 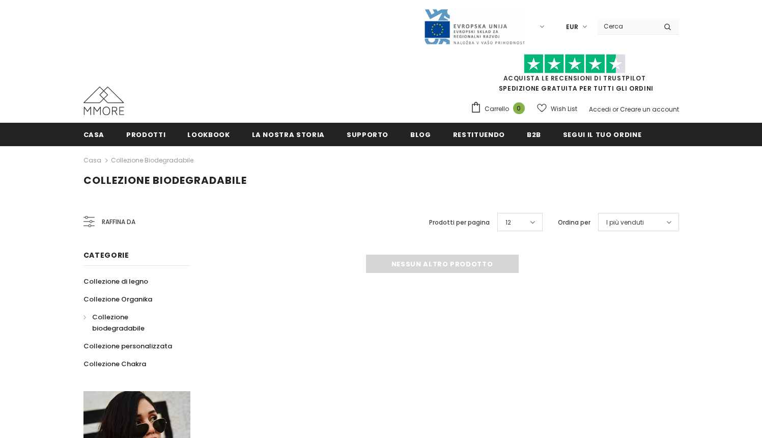 What do you see at coordinates (128, 346) in the screenshot?
I see `span: Collezione personalizzata` at bounding box center [128, 346].